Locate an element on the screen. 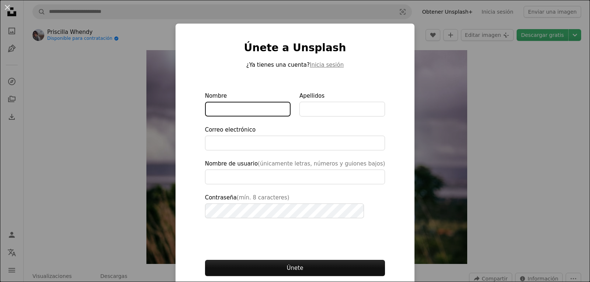 The width and height of the screenshot is (590, 282). label: Apellidos is located at coordinates (342, 104).